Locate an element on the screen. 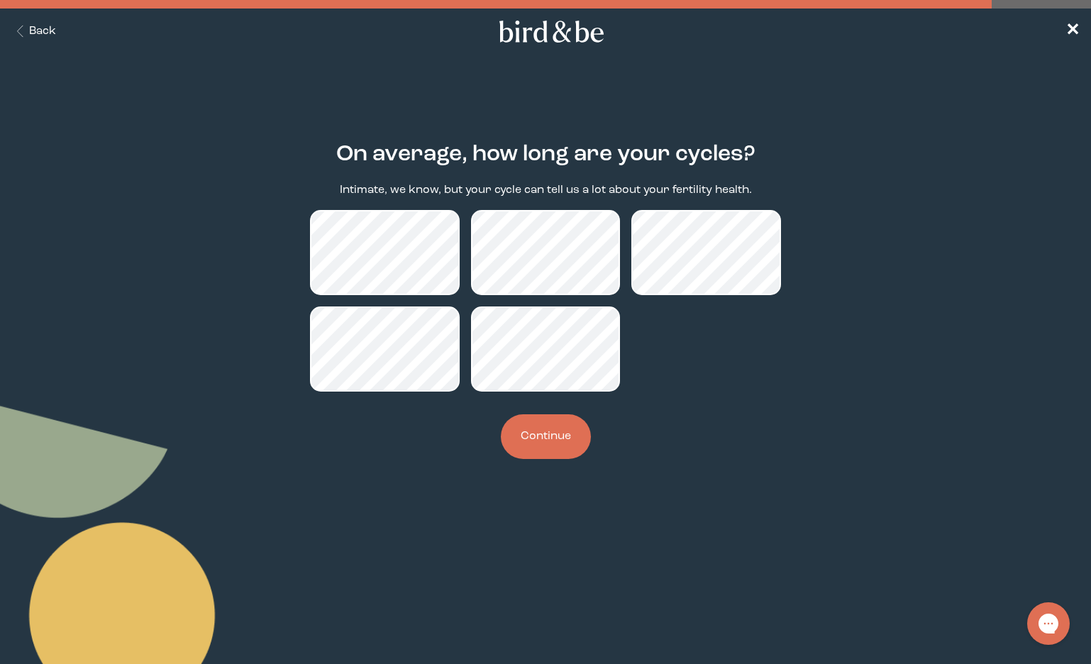 This screenshot has width=1091, height=664. button: Gorgias live chat is located at coordinates (28, 26).